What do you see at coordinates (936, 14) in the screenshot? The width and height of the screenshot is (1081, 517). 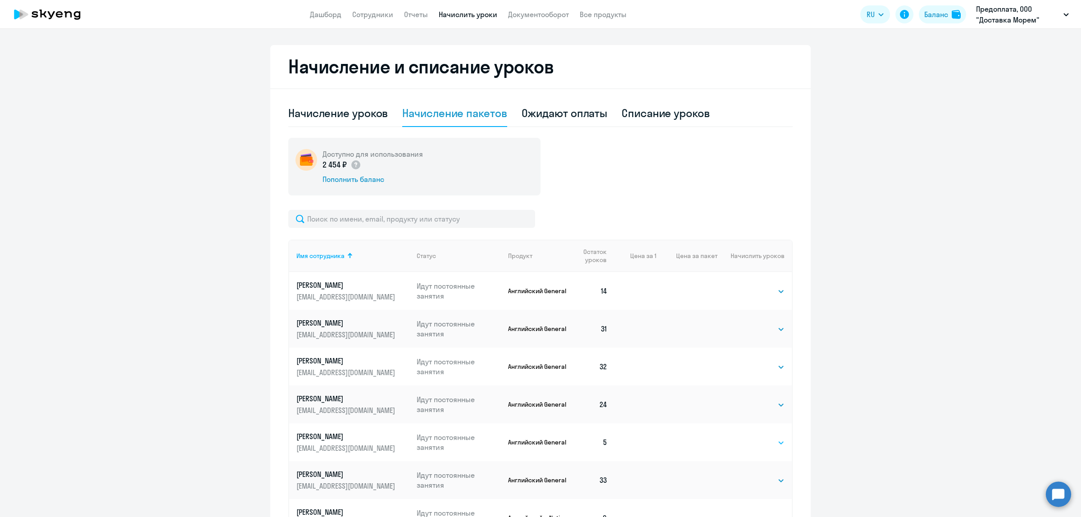 I see `div: Баланс` at bounding box center [936, 14].